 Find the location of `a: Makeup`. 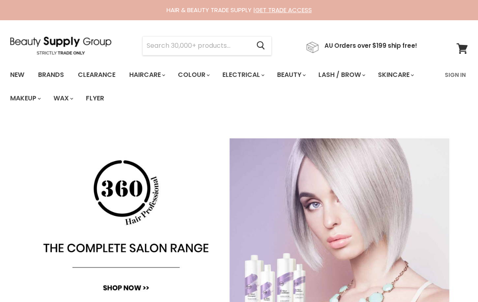

a: Makeup is located at coordinates (25, 98).